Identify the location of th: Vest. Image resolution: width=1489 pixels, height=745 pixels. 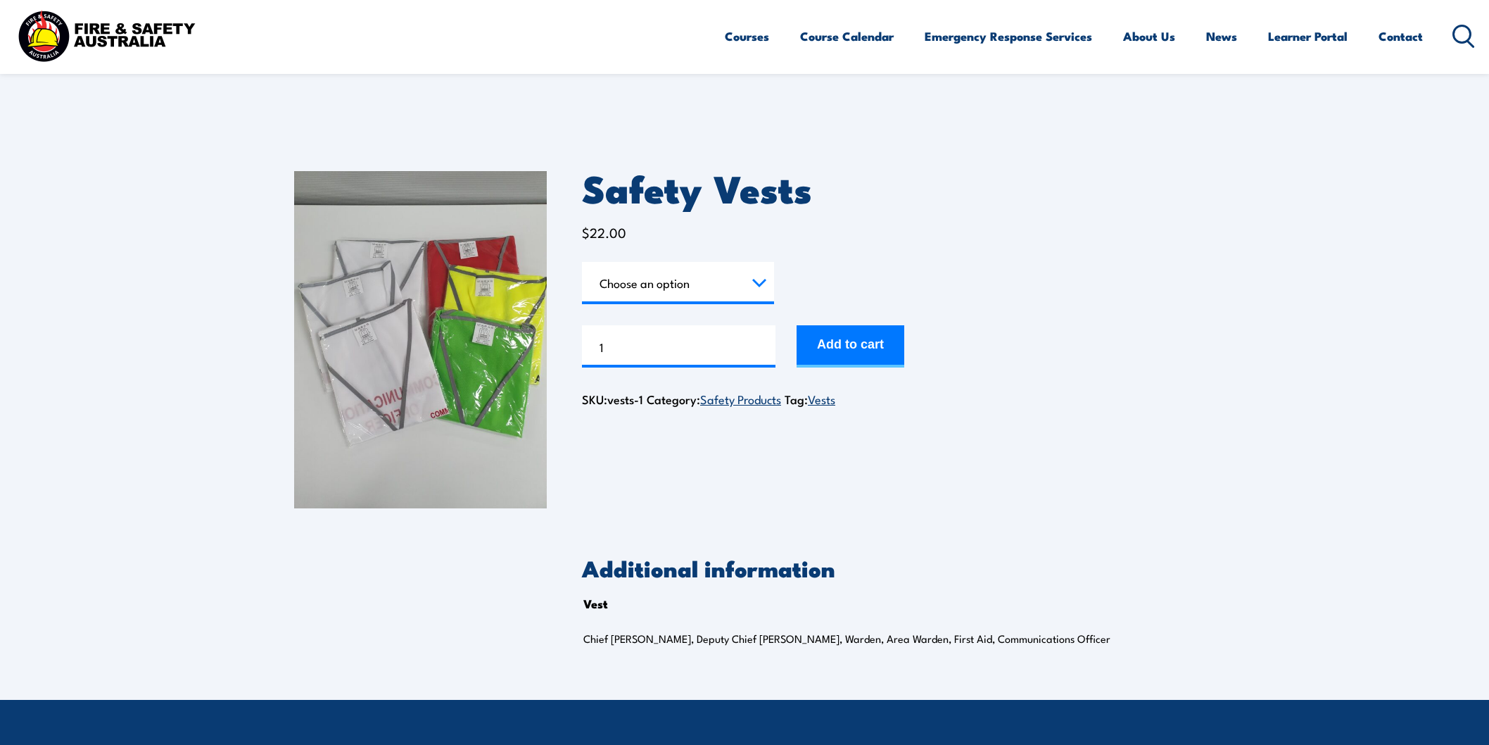
(595, 603).